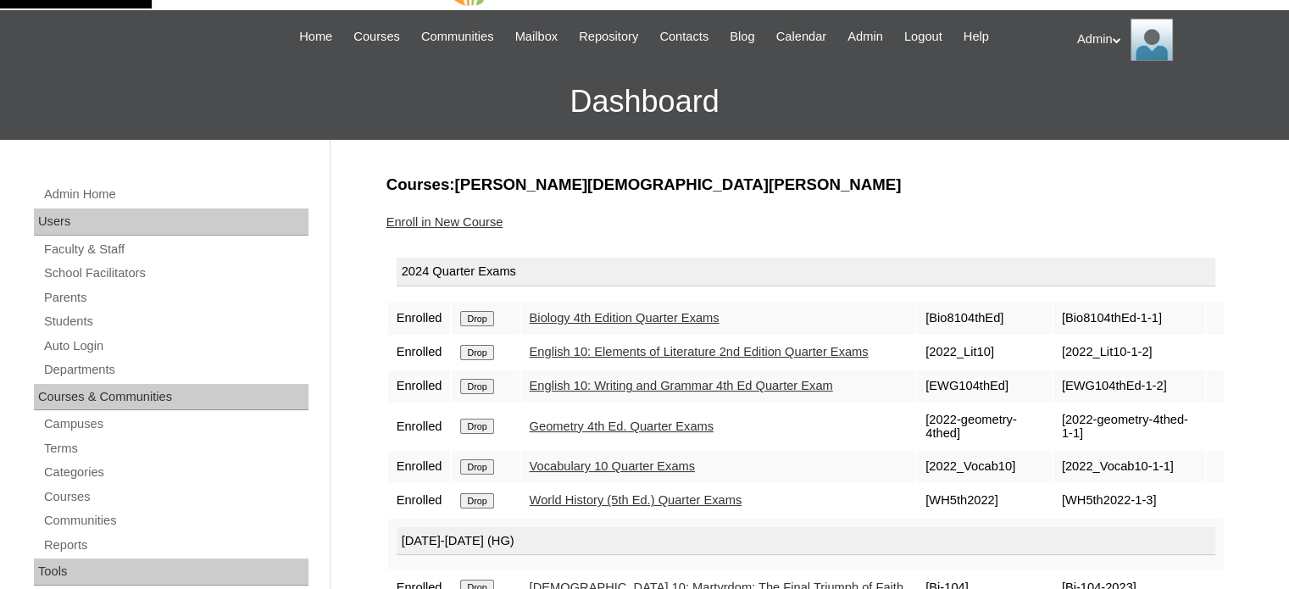 Image resolution: width=1289 pixels, height=589 pixels. What do you see at coordinates (1129, 426) in the screenshot?
I see `td: [2022-geometry-4thed-1-1]` at bounding box center [1129, 426].